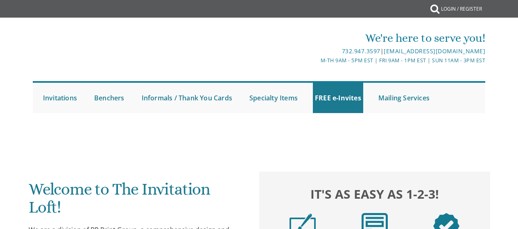 Image resolution: width=518 pixels, height=229 pixels. What do you see at coordinates (335, 38) in the screenshot?
I see `div: We're here to serve you!` at bounding box center [335, 38].